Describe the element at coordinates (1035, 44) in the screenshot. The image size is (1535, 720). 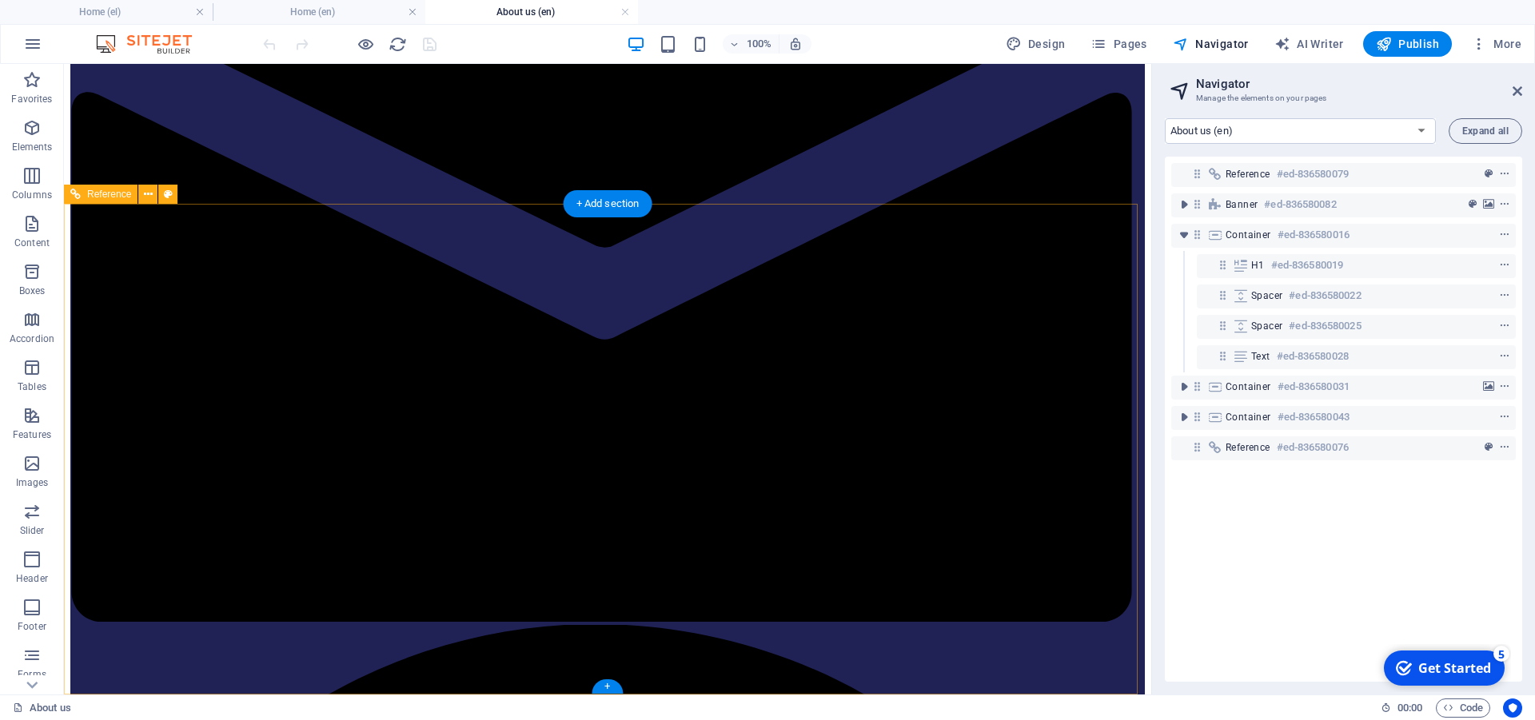
I see `span: Design` at that location.